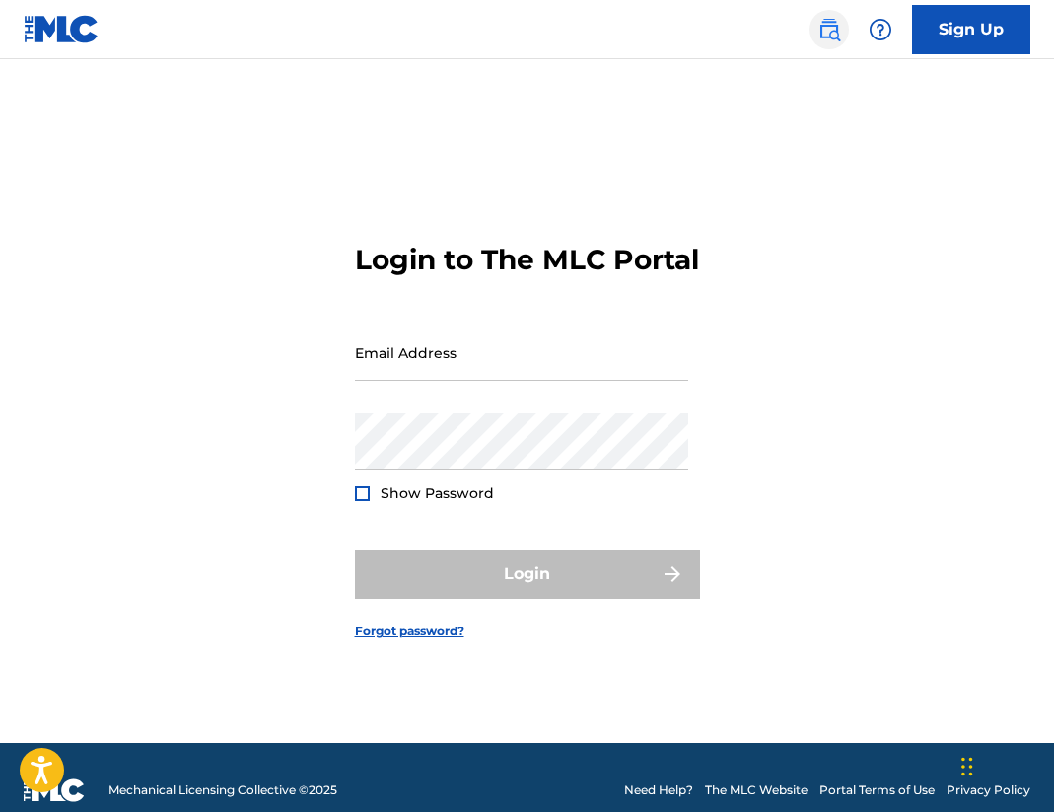 This screenshot has height=812, width=1054. I want to click on a: Need Help?, so click(659, 790).